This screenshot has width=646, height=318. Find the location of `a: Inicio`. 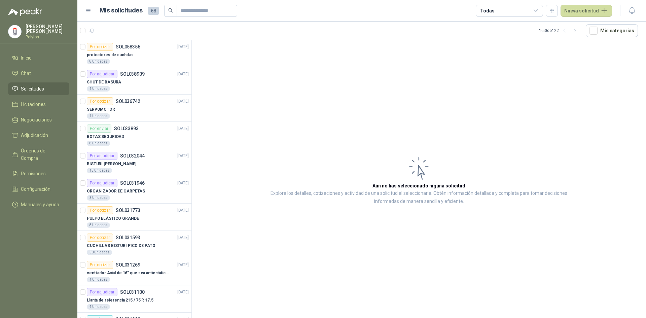

a: Inicio is located at coordinates (39, 58).